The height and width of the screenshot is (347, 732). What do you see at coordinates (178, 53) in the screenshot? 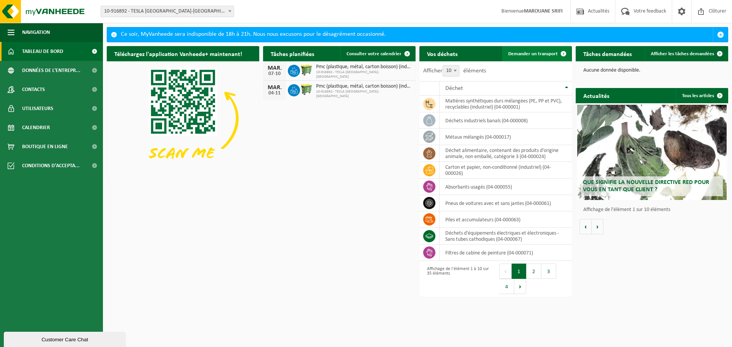
I see `h2: Téléchargez l'application Vanheede+ maintenant!` at bounding box center [178, 53].